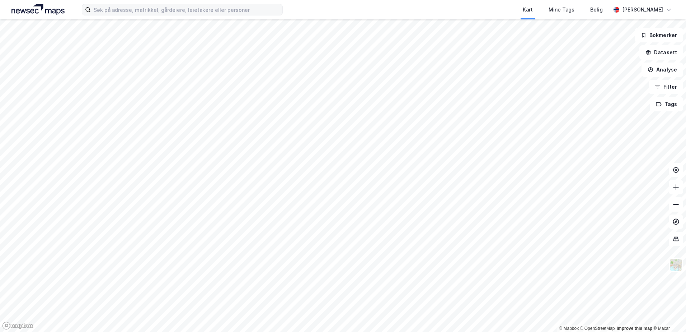 Image resolution: width=686 pixels, height=332 pixels. I want to click on button: Datasett, so click(661, 52).